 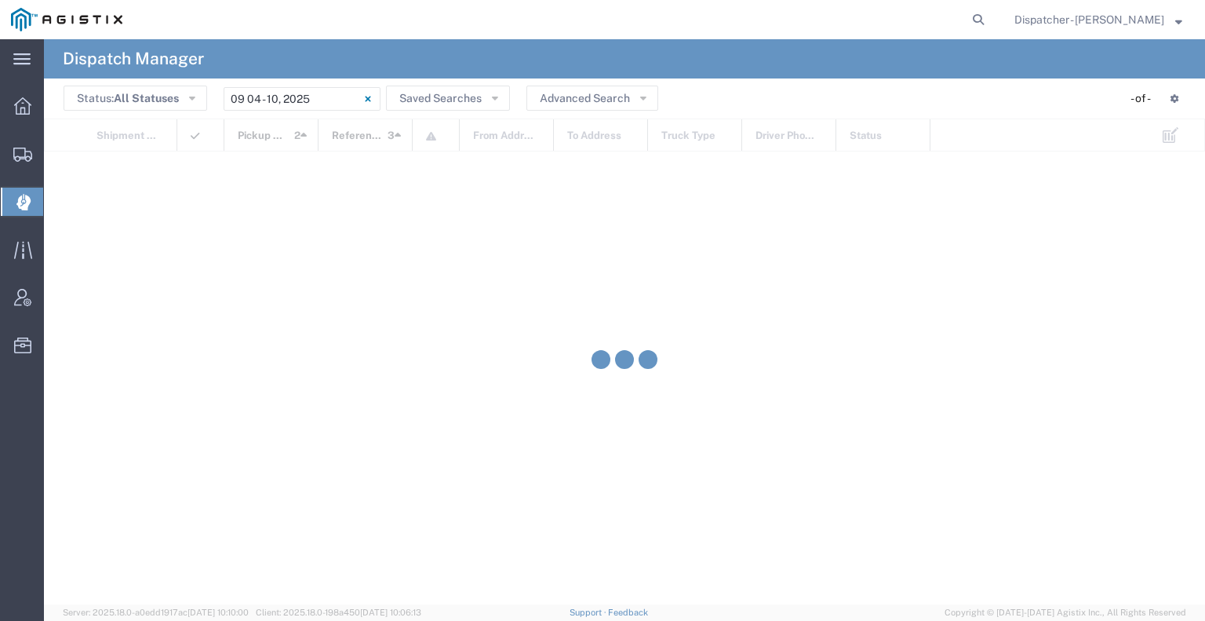 I want to click on button: Advanced Search, so click(x=592, y=98).